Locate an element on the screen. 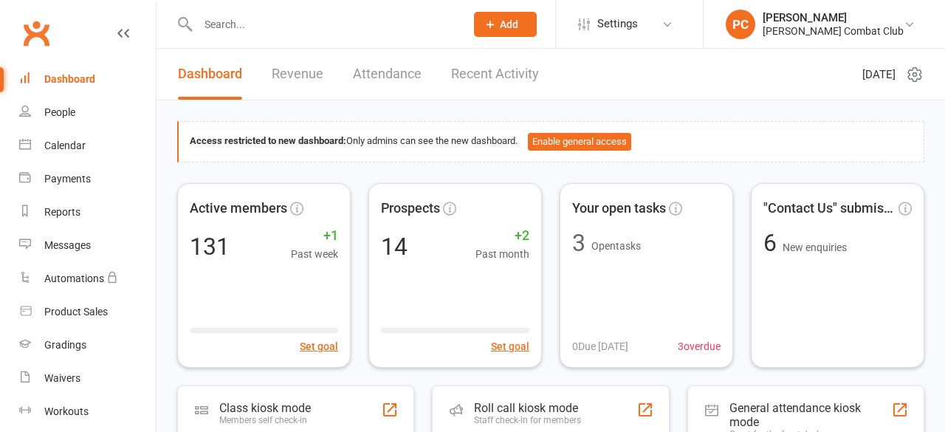 The image size is (945, 432). div: Dashboard is located at coordinates (69, 79).